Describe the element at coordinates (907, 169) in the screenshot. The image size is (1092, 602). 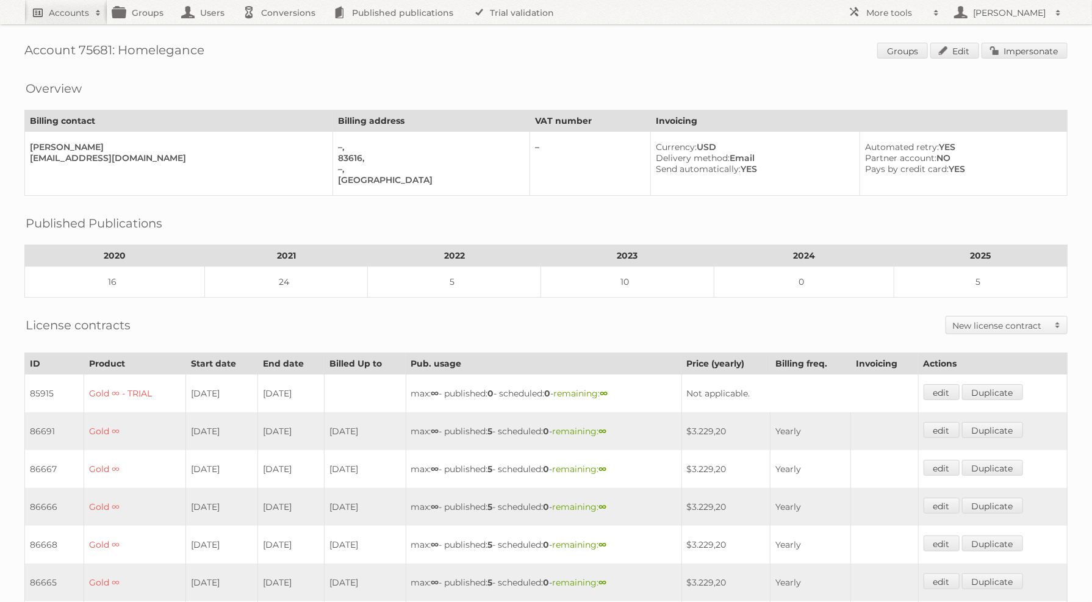
I see `span: Pays by credit card:` at that location.